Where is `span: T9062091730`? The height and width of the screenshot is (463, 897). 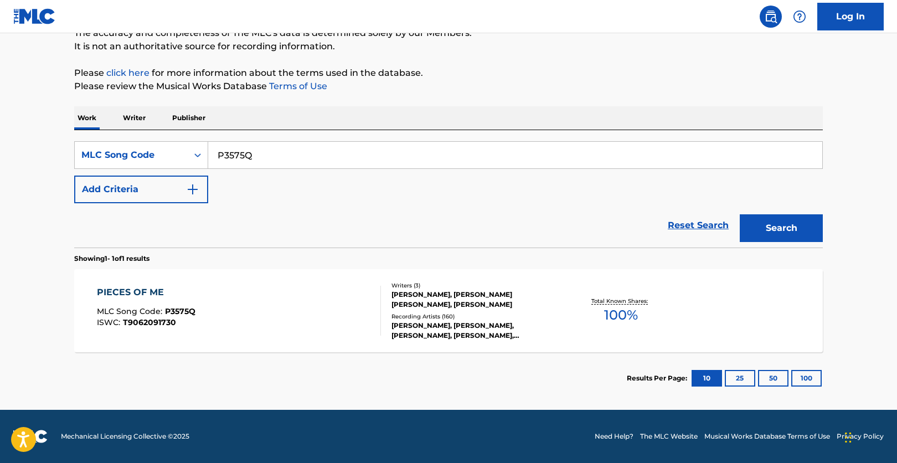
span: T9062091730 is located at coordinates (150, 322).